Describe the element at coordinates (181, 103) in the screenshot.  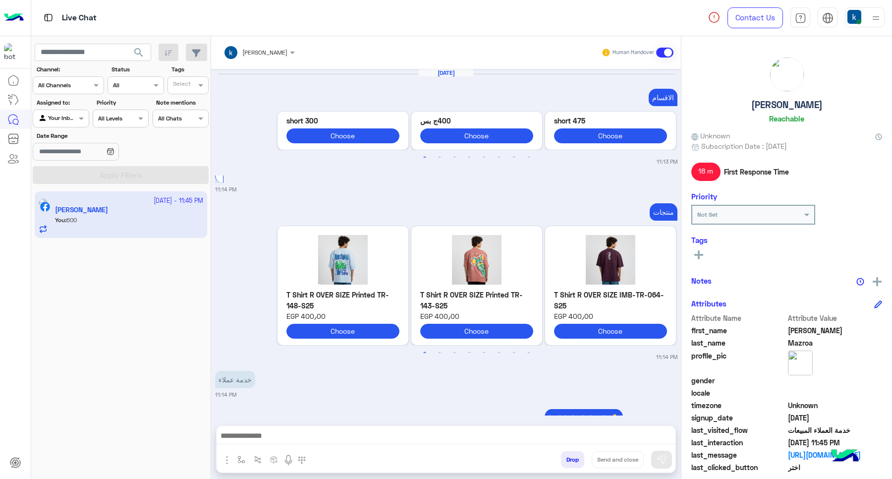
I see `label: Note mentions` at that location.